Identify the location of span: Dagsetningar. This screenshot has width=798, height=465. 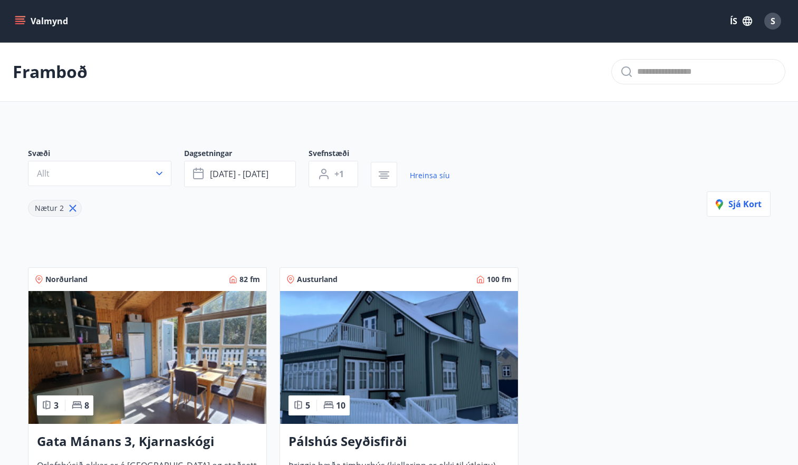
(246, 155).